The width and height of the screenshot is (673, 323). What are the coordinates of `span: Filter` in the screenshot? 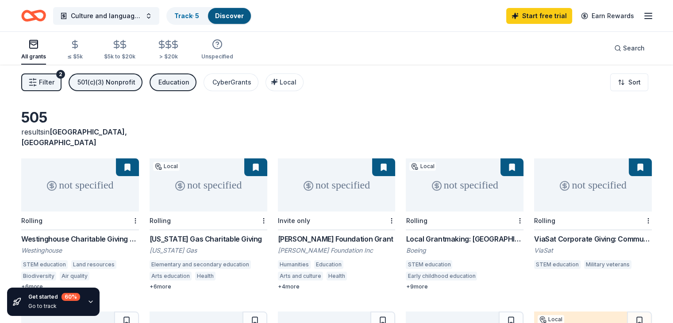 It's located at (46, 82).